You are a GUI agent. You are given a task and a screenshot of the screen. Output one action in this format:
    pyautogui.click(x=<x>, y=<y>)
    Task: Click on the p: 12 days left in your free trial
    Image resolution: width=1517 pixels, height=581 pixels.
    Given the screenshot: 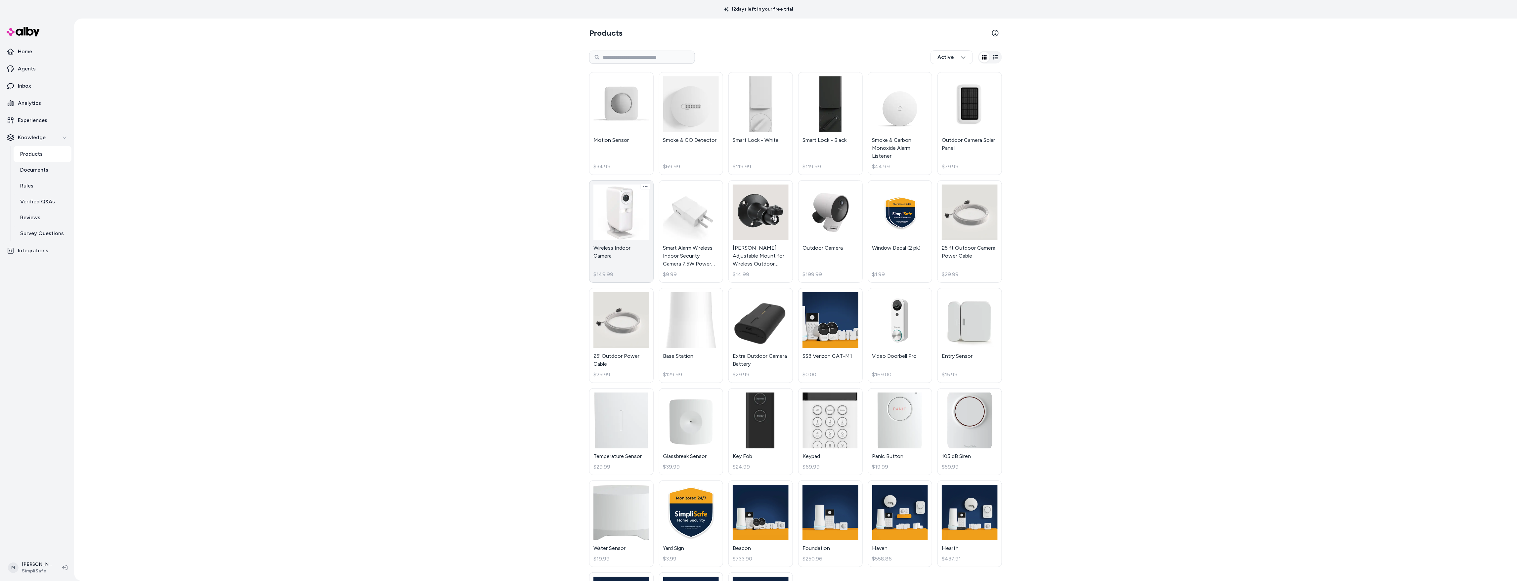 What is the action you would take?
    pyautogui.click(x=759, y=9)
    